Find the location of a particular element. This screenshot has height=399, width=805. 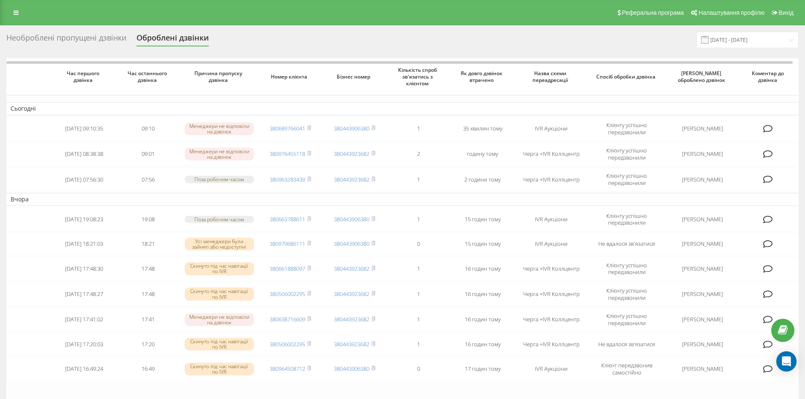

td: 17:41 is located at coordinates (148, 320).